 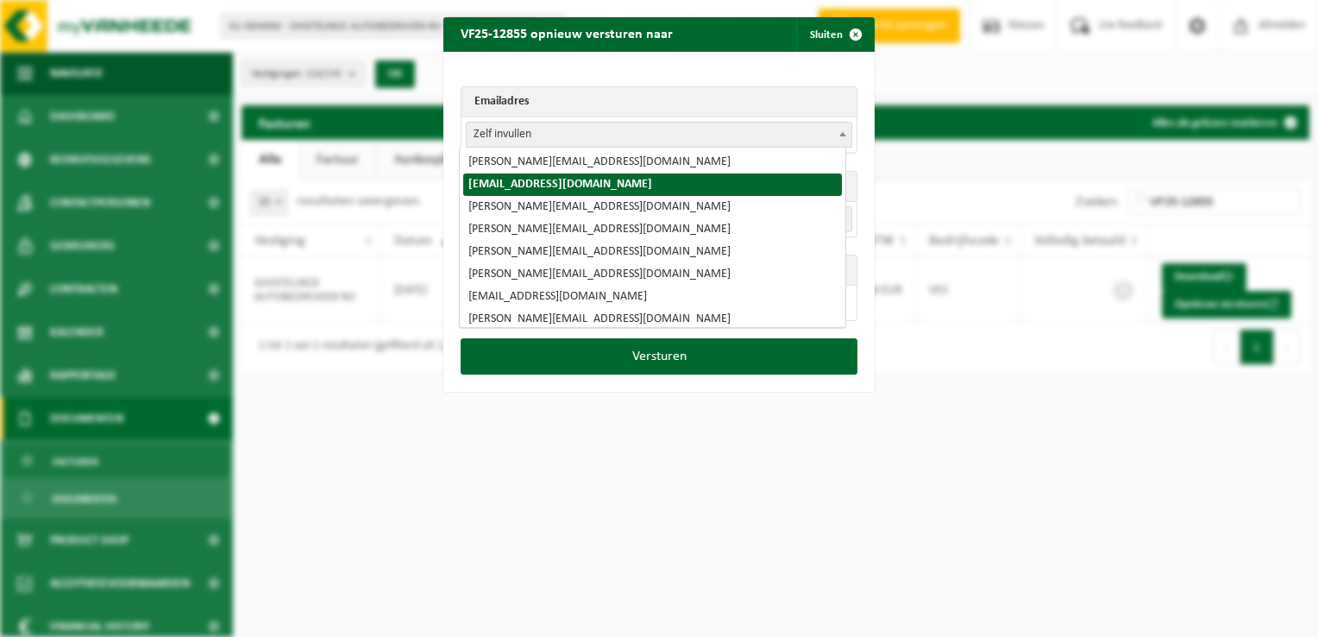 What do you see at coordinates (567, 34) in the screenshot?
I see `h2: VF25-12855 opnieuw versturen naar` at bounding box center [567, 34].